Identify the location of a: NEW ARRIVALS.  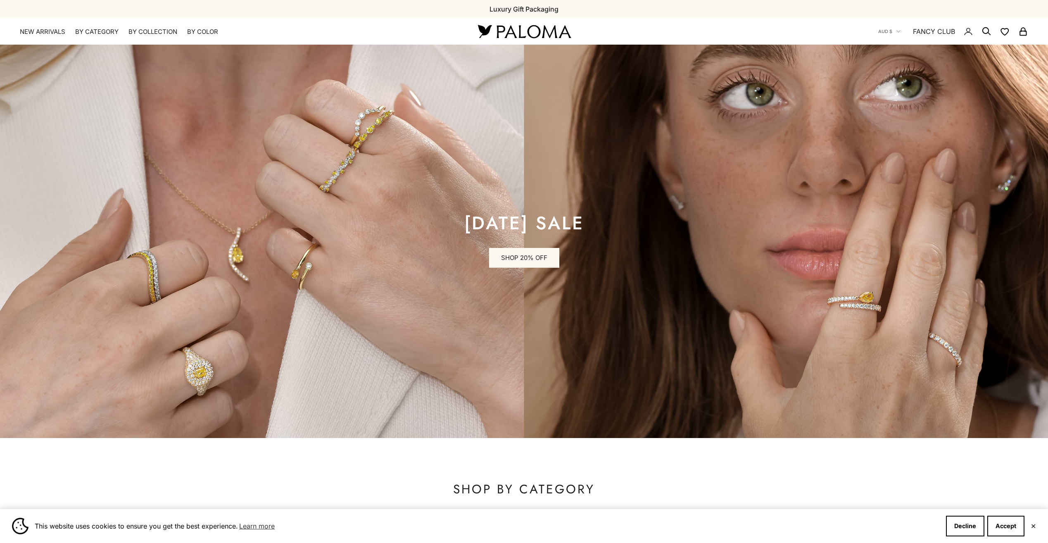
(43, 32).